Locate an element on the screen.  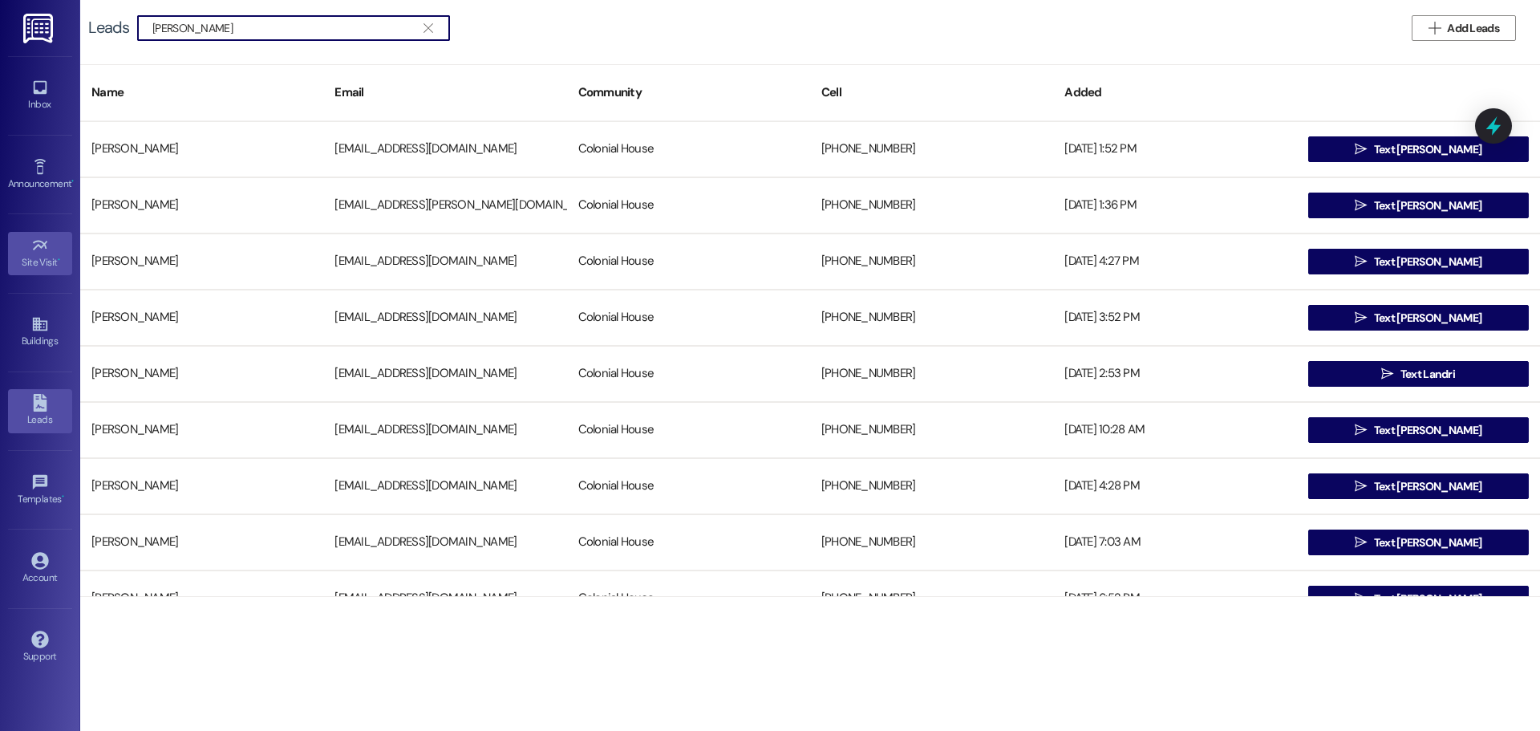
div: Email is located at coordinates (444, 92).